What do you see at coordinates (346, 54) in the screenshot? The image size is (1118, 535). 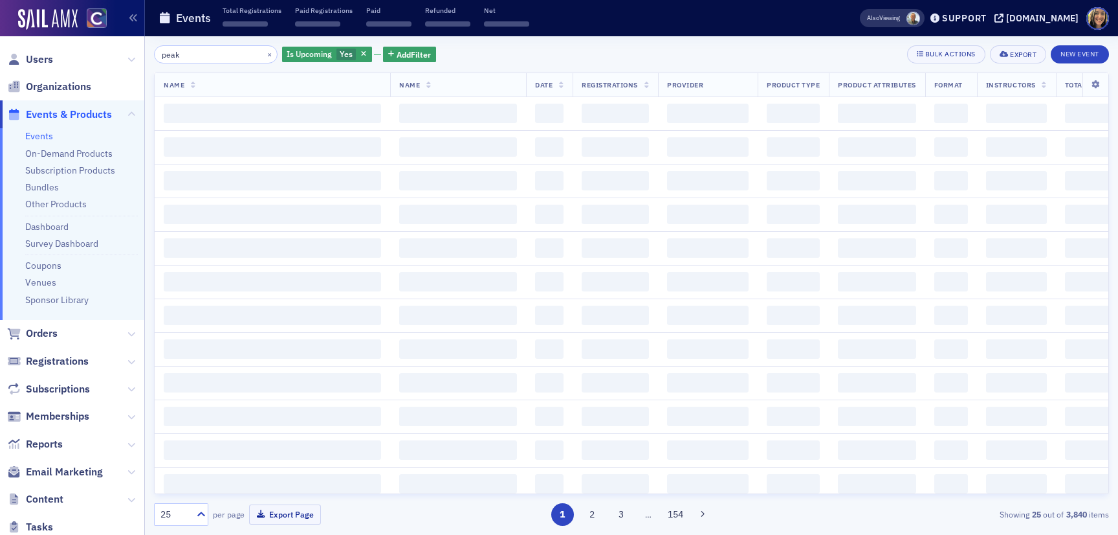 I see `span: Yes` at bounding box center [346, 54].